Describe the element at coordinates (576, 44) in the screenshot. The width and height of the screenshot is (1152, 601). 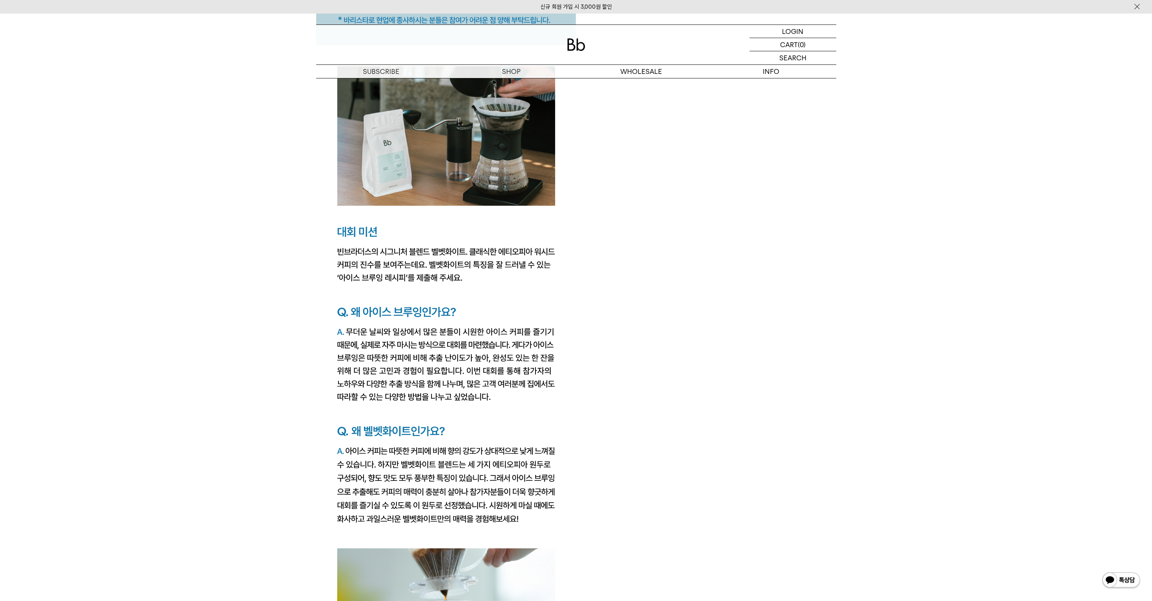
I see `img: 로고` at that location.